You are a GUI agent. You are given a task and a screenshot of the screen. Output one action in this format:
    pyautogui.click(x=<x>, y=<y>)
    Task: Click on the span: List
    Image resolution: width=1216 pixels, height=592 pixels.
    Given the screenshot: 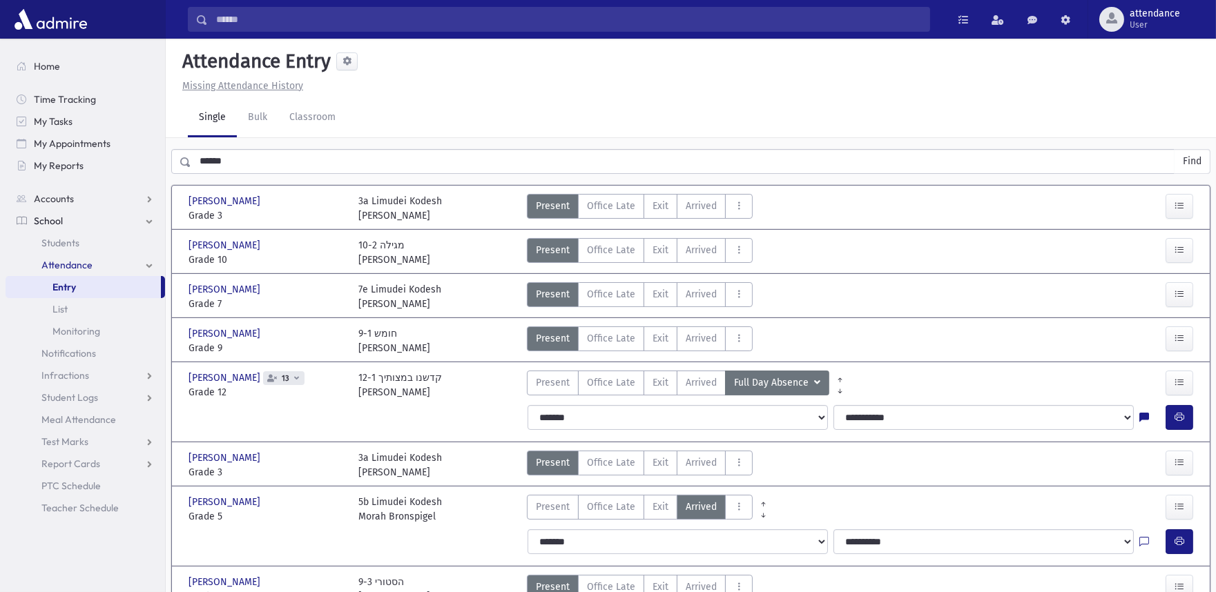 What is the action you would take?
    pyautogui.click(x=60, y=309)
    